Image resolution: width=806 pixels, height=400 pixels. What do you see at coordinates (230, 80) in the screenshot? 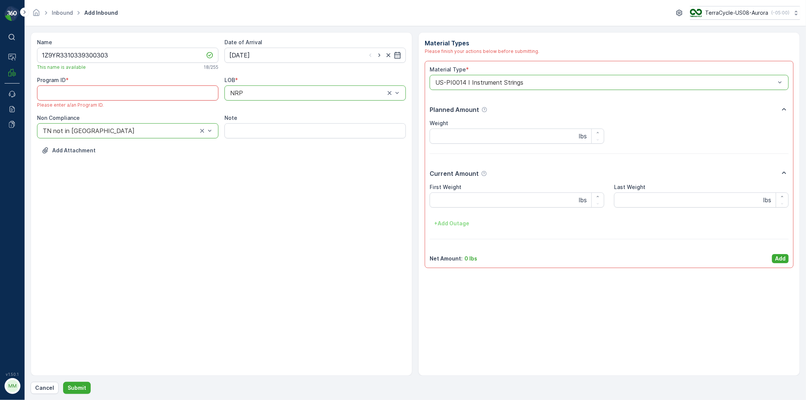
I see `label: LOB` at bounding box center [230, 80].